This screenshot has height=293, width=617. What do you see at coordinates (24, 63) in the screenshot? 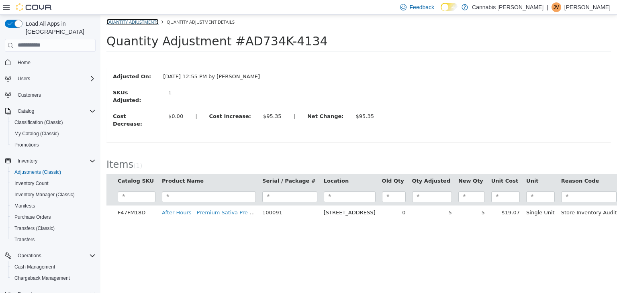
I see `a: Home` at bounding box center [24, 63].